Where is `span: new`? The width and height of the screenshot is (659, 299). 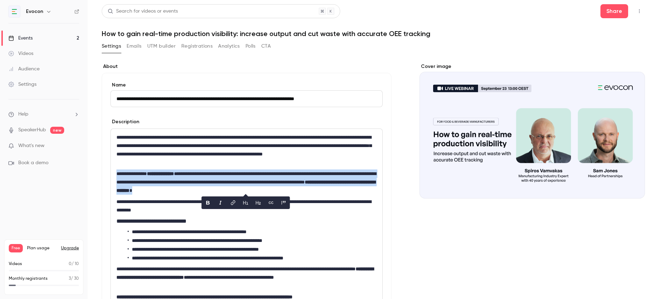
span: new is located at coordinates (57, 130).